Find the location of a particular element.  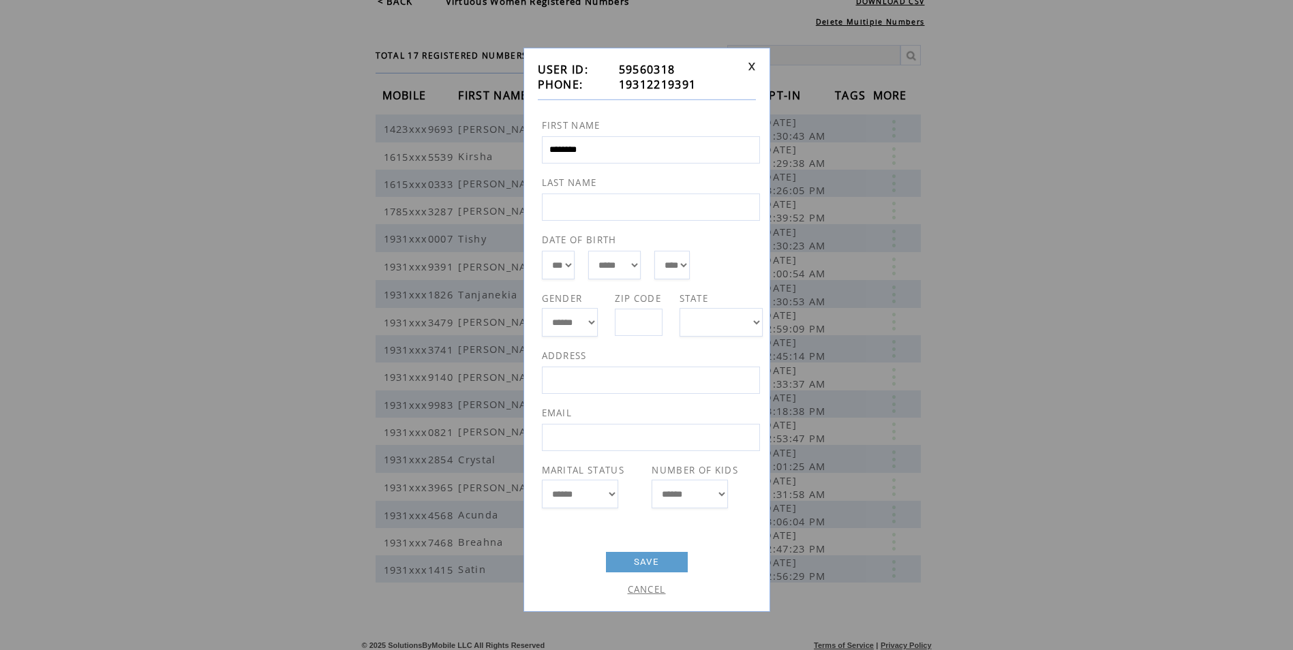

span: USER ID: is located at coordinates (563, 70).